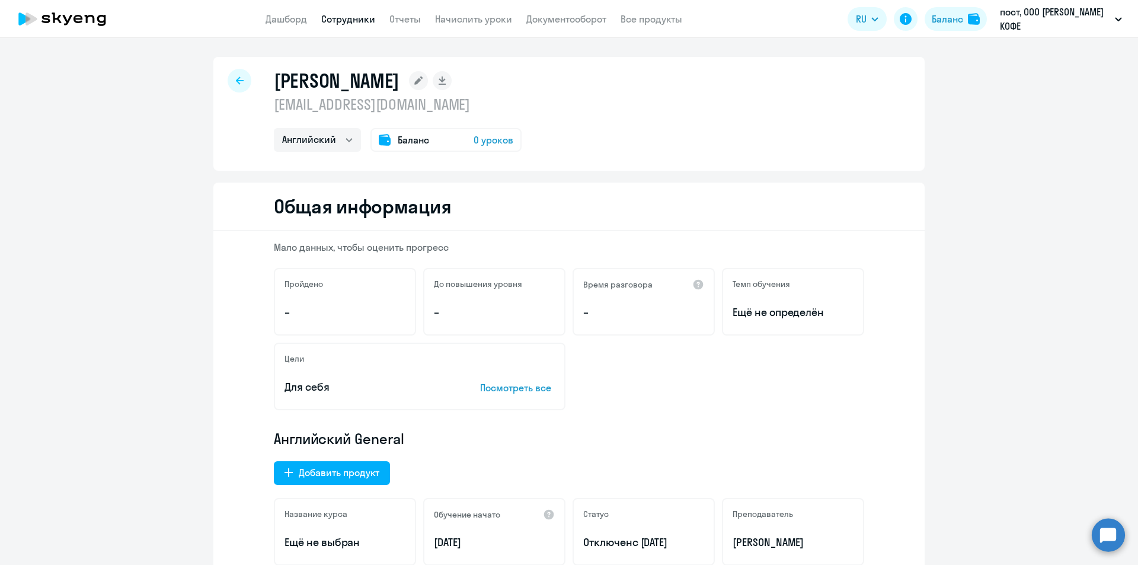 The height and width of the screenshot is (565, 1138). I want to click on div: Баланс, so click(947, 19).